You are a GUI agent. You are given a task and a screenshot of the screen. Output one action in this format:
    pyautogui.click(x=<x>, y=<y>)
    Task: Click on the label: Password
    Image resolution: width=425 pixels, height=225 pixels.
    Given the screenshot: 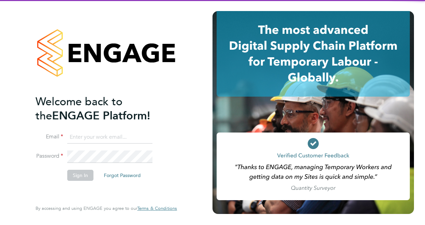 What is the action you would take?
    pyautogui.click(x=49, y=156)
    